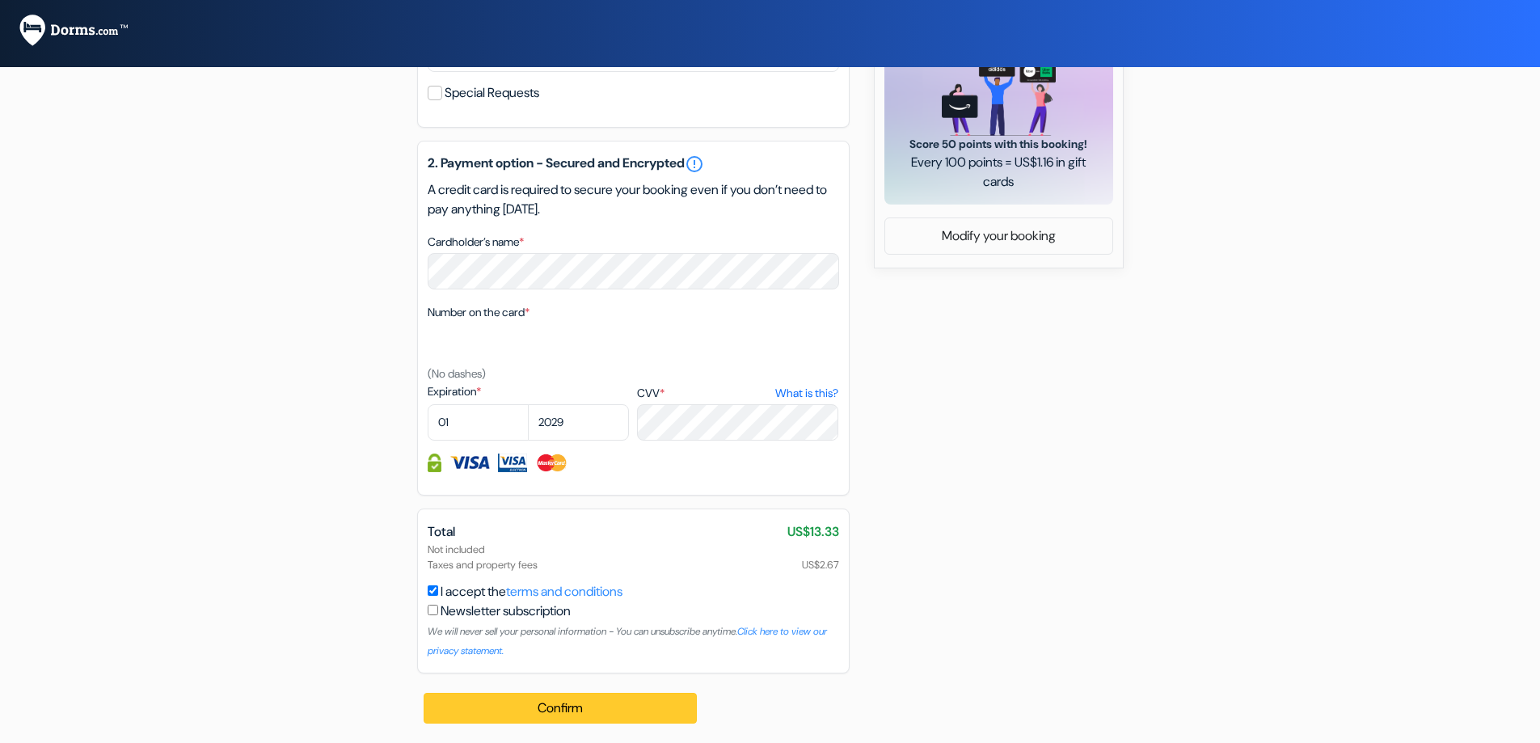 The height and width of the screenshot is (743, 1540). What do you see at coordinates (627, 641) in the screenshot?
I see `small: We will never sell your personal information - You can unsubscribe anytime.` at bounding box center [627, 641].